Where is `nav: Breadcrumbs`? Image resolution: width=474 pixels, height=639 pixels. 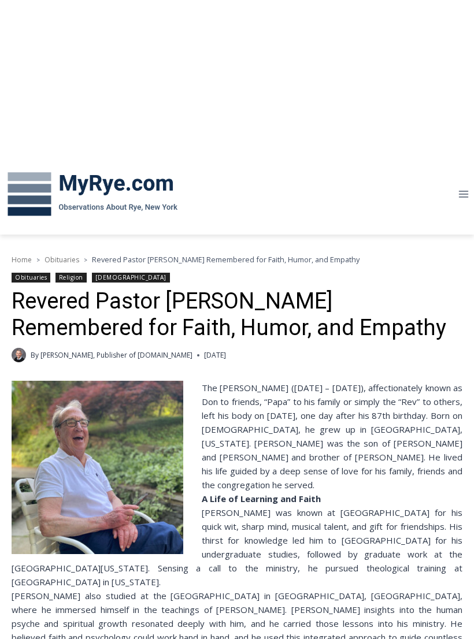
nav: Breadcrumbs is located at coordinates (237, 260).